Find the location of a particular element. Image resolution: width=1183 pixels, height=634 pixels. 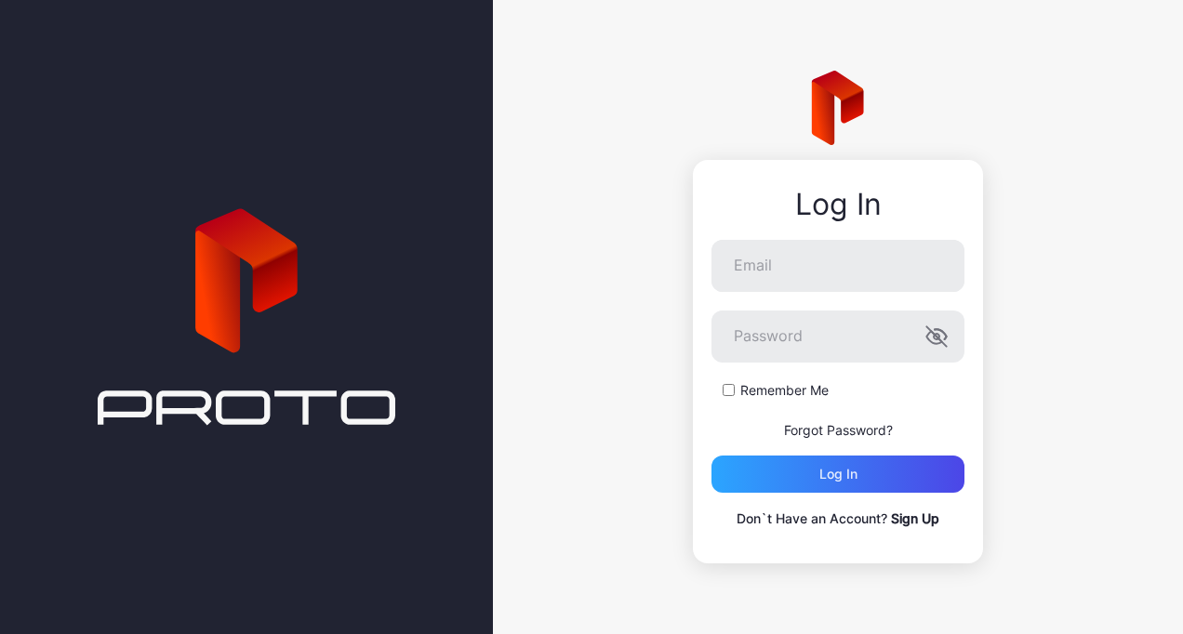

button: Password is located at coordinates (936, 337).